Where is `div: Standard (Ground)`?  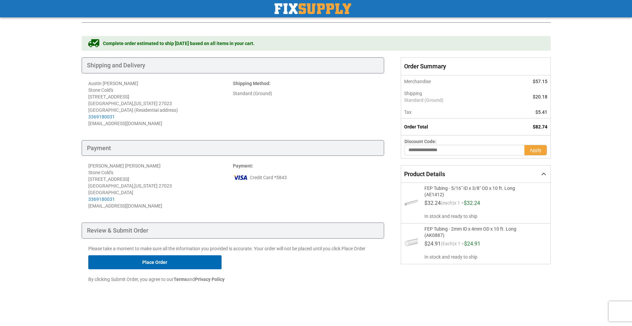
div: Standard (Ground) is located at coordinates (305, 93).